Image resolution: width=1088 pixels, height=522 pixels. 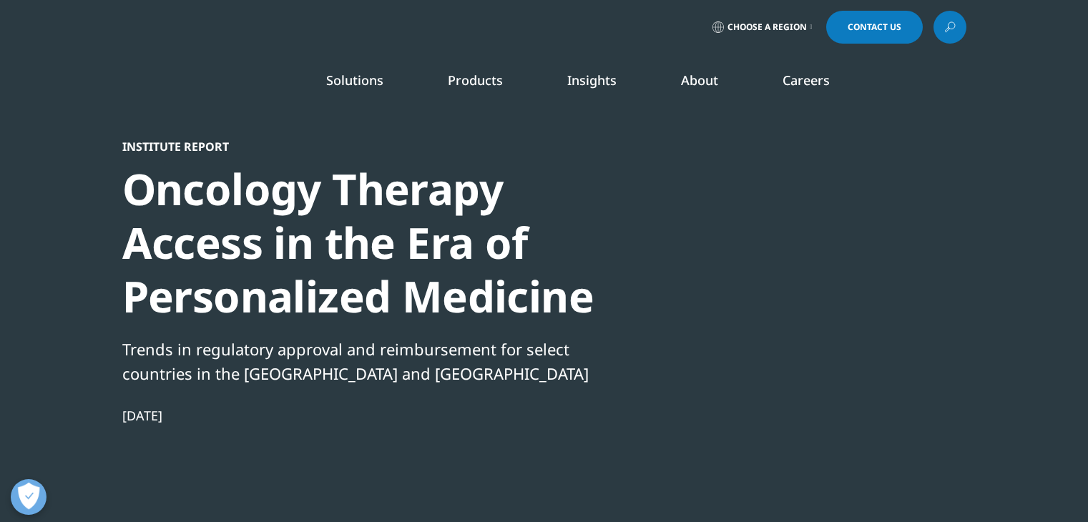 What do you see at coordinates (475, 80) in the screenshot?
I see `a: Products` at bounding box center [475, 80].